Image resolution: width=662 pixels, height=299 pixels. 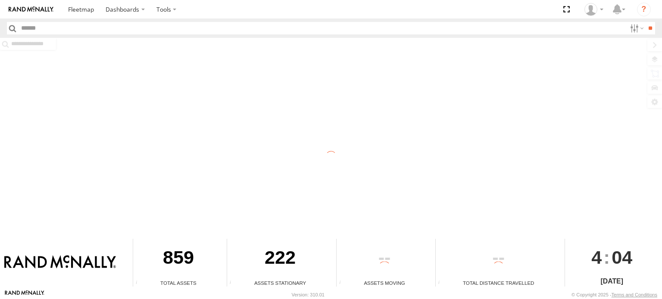 What do you see at coordinates (635, 28) in the screenshot?
I see `label: Search Filter Options` at bounding box center [635, 28].